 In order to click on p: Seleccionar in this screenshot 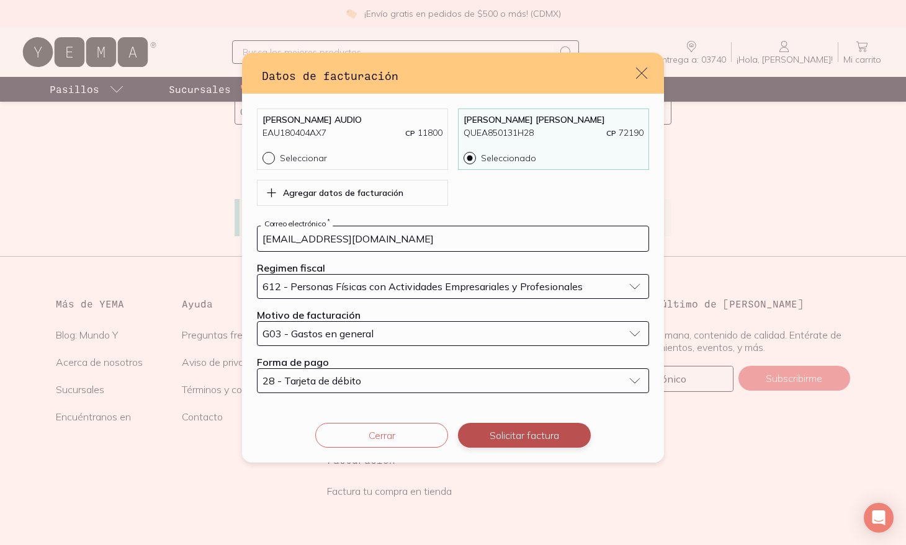, I will do `click(303, 158)`.